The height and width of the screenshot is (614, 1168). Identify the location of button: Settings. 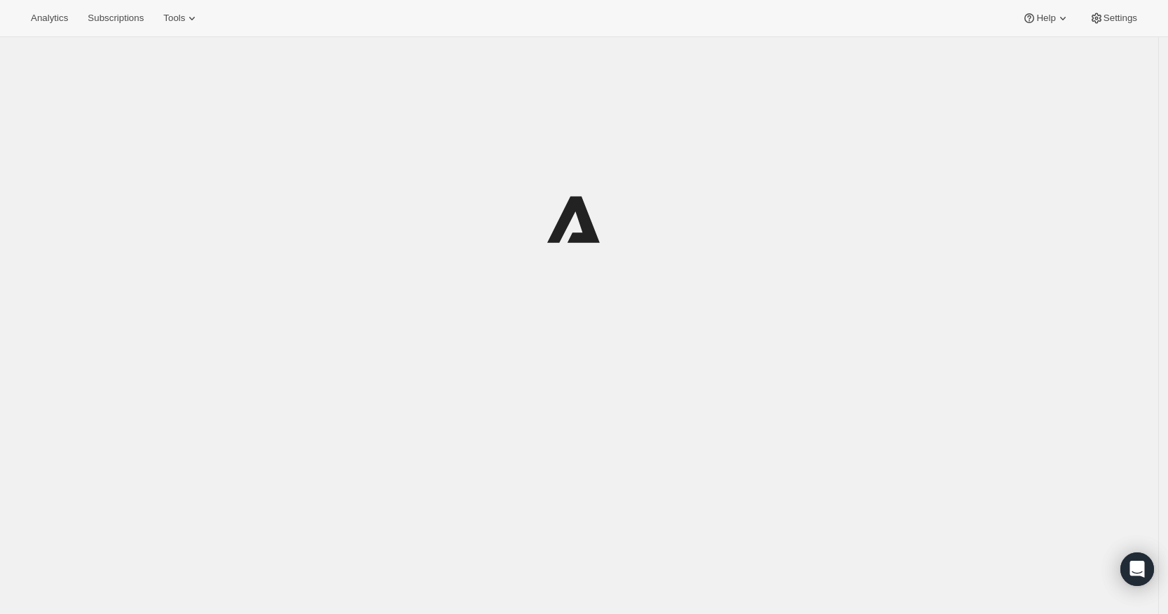
(1113, 18).